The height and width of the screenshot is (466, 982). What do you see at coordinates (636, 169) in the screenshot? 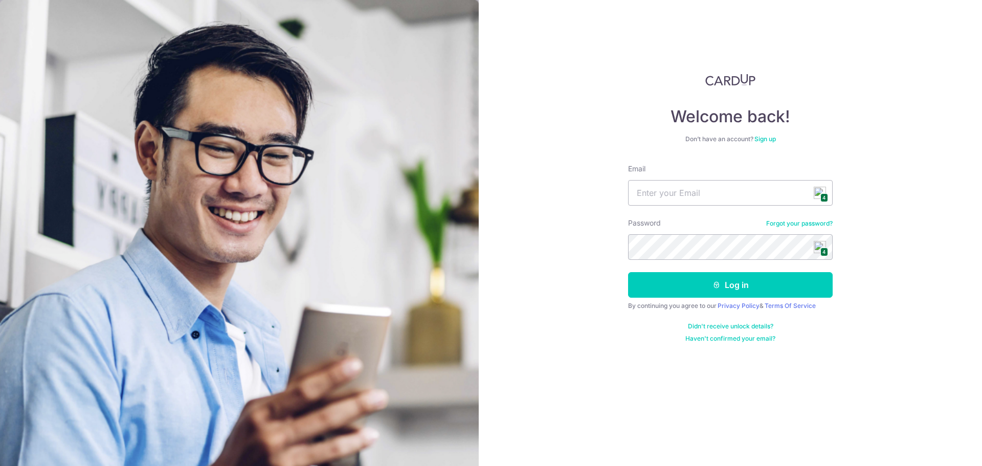
I see `label: Email` at bounding box center [636, 169].